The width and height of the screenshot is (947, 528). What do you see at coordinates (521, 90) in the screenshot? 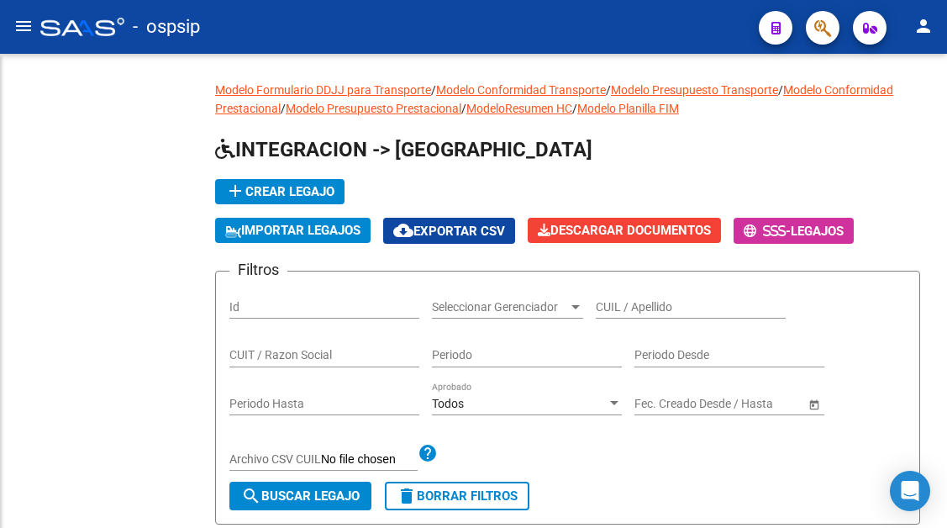
I see `a: Modelo Conformidad Transporte` at bounding box center [521, 90].